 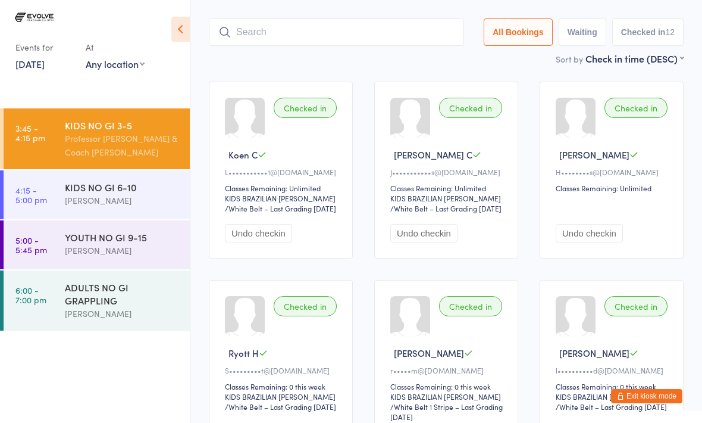 What do you see at coordinates (30, 133) in the screenshot?
I see `time: 3:45 - 4:15 pm` at bounding box center [30, 133].